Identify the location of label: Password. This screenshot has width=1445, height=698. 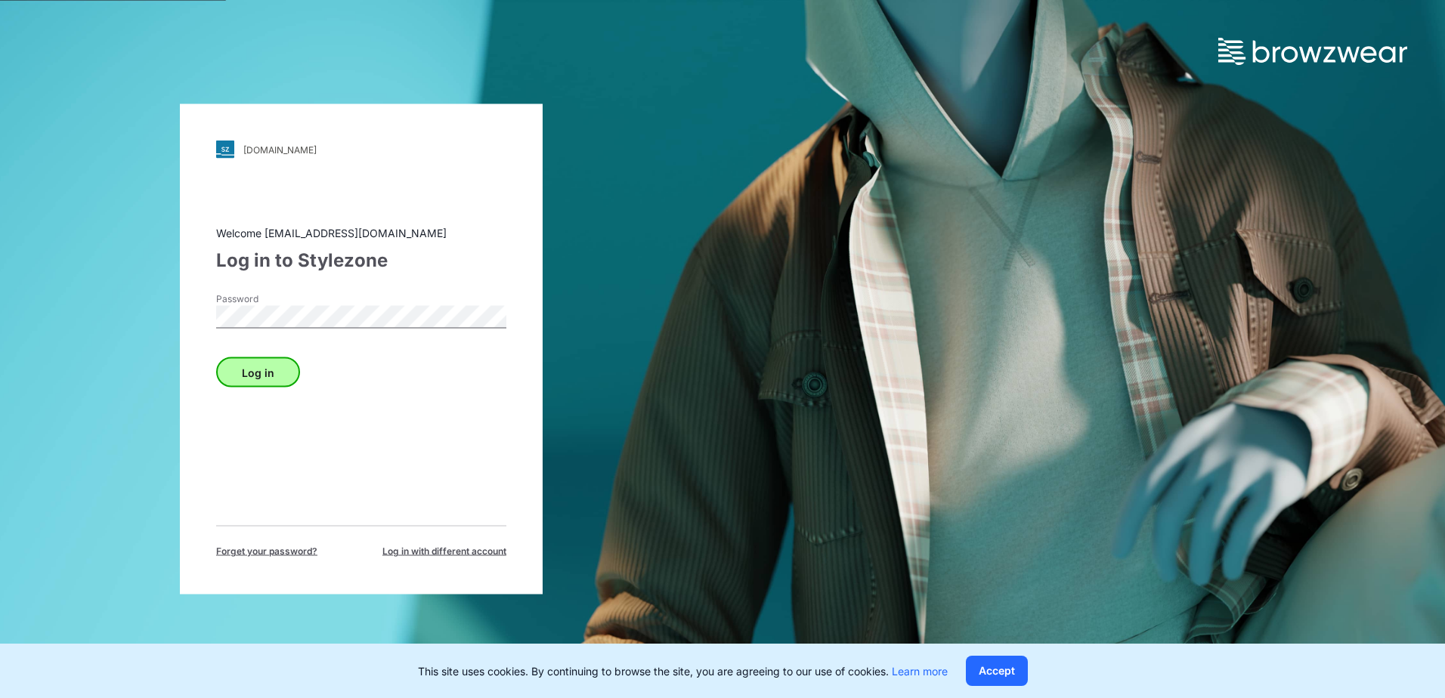
(269, 299).